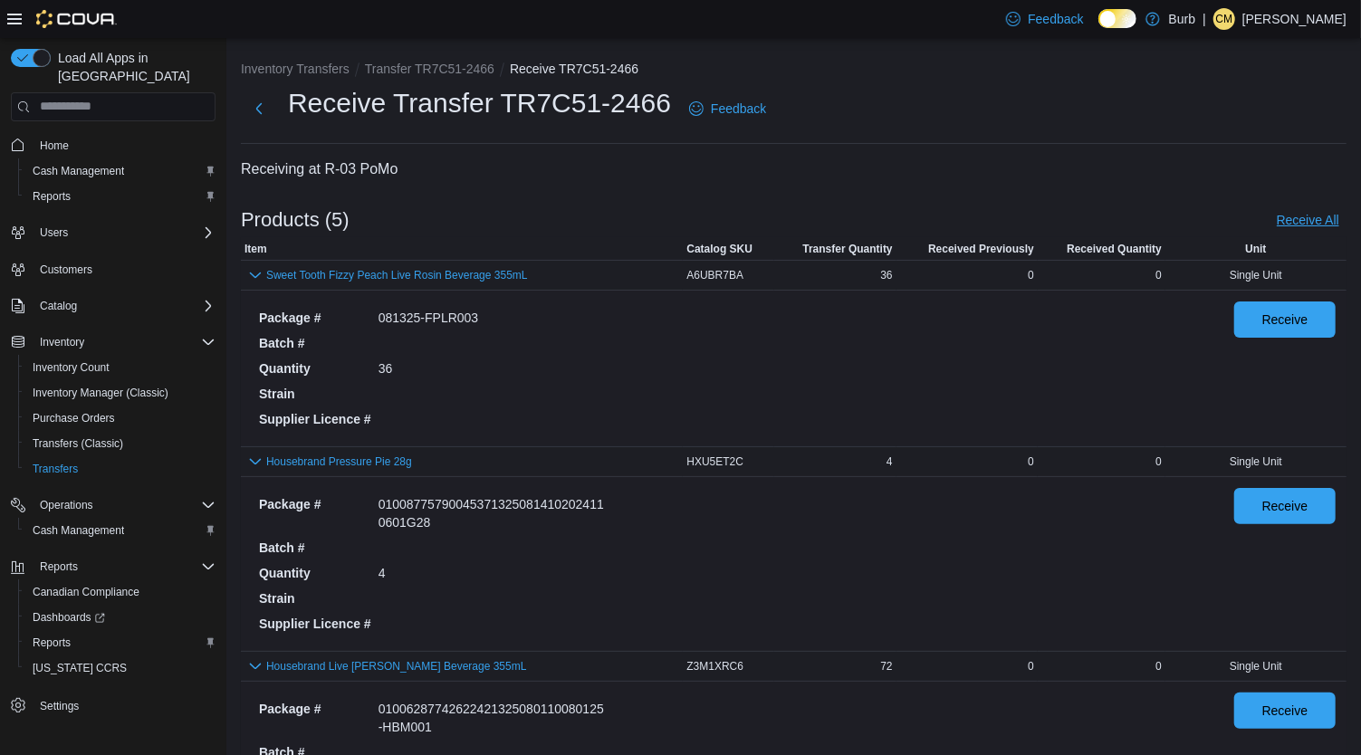  Describe the element at coordinates (55, 469) in the screenshot. I see `a: Transfers` at that location.